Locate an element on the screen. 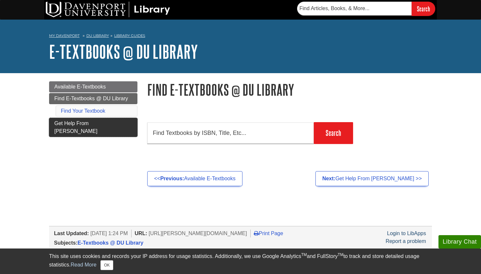 The width and height of the screenshot is (481, 274). a: <<Previous:Available E-Textbooks is located at coordinates (195, 179).